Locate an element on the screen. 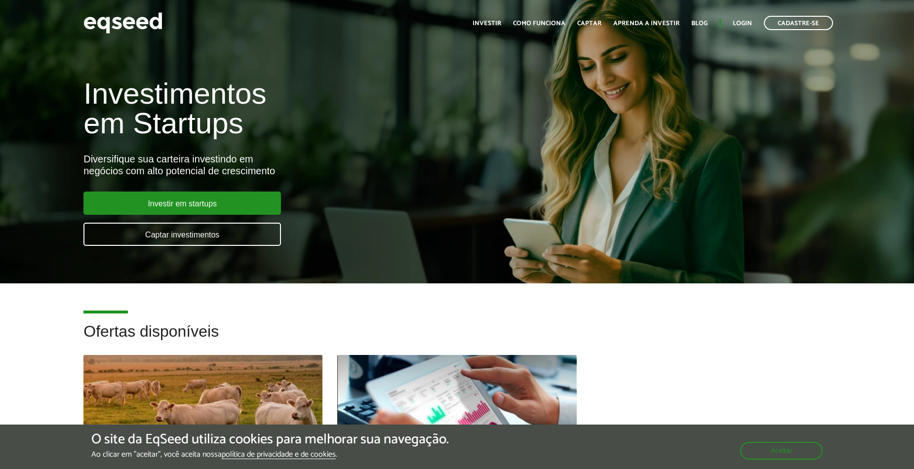 This screenshot has height=469, width=914. a: política de privacidade e de cookies is located at coordinates (278, 455).